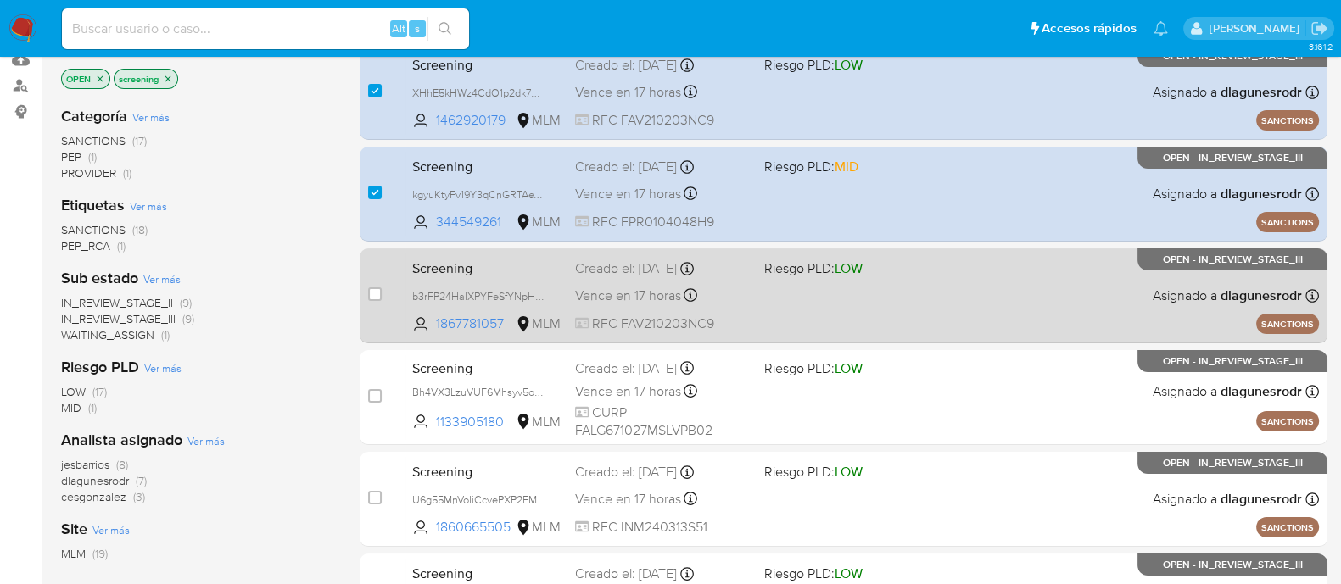 This screenshot has height=584, width=1341. Describe the element at coordinates (265, 29) in the screenshot. I see `input: Buscar usuario o caso...` at that location.